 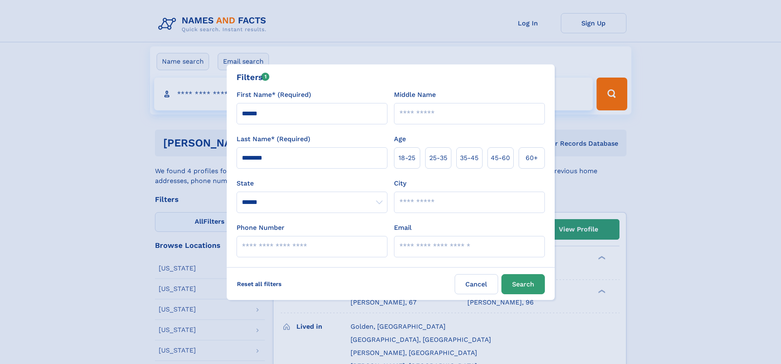 I want to click on span: 25‑35, so click(x=438, y=158).